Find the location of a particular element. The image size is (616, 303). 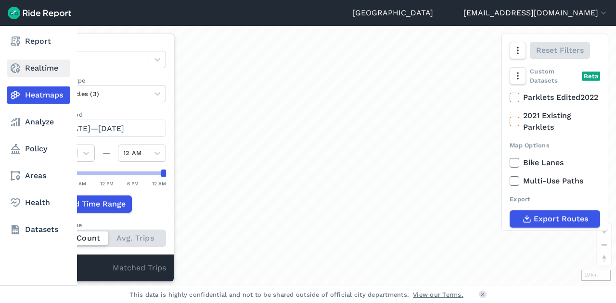

a: View our Terms. is located at coordinates (438, 295).